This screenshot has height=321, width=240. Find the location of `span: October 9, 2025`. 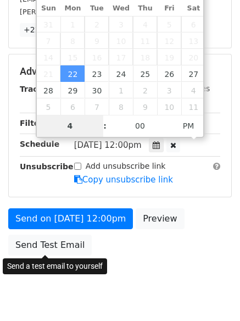

span: October 9, 2025 is located at coordinates (145, 107).